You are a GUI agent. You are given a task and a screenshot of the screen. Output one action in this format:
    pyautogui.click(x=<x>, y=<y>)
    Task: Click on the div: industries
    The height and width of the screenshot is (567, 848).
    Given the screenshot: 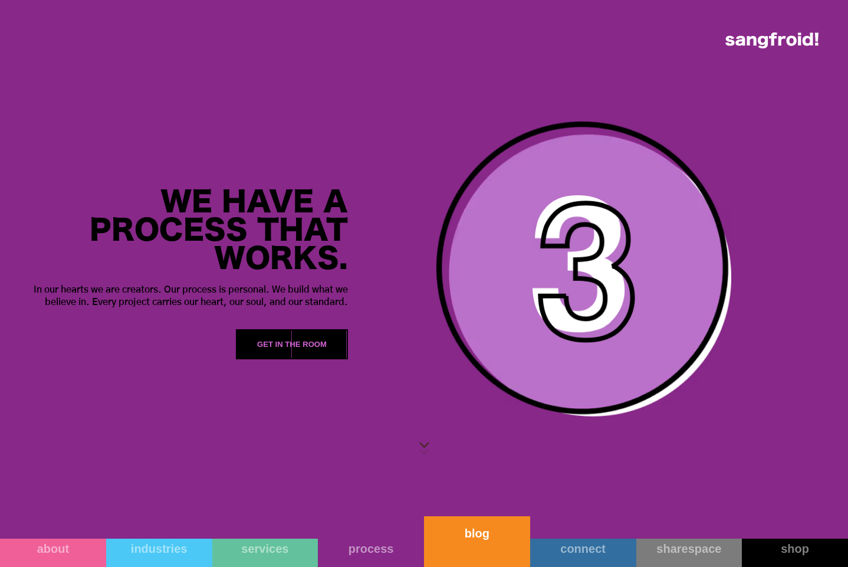 What is the action you would take?
    pyautogui.click(x=159, y=549)
    